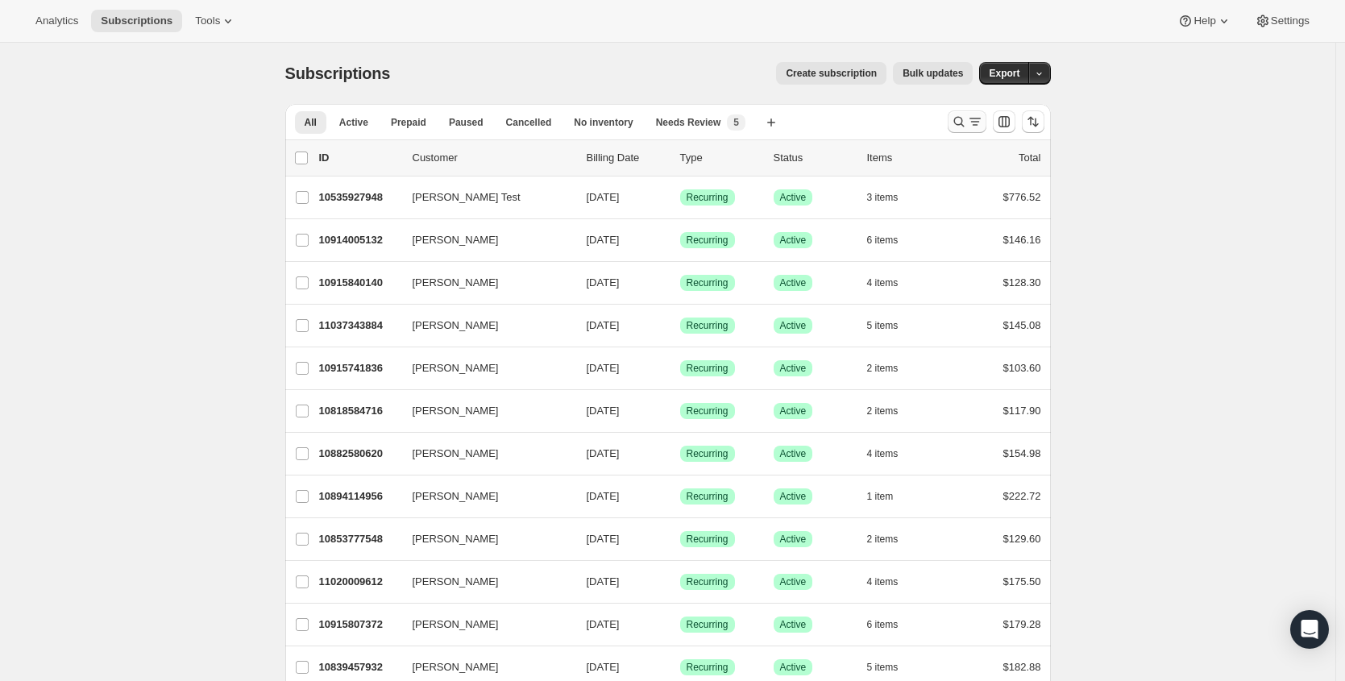  I want to click on p: 10535927948, so click(359, 197).